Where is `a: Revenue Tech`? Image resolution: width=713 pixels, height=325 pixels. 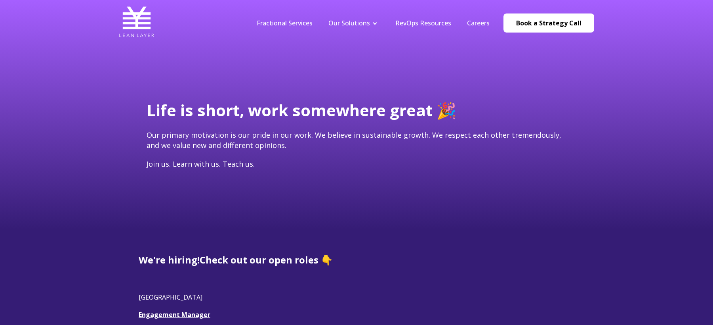 a: Revenue Tech is located at coordinates (354, 37).